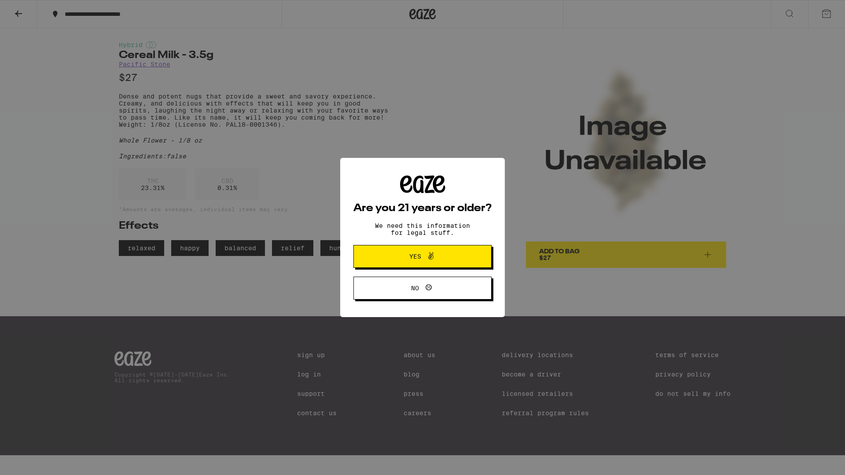 The width and height of the screenshot is (845, 475). Describe the element at coordinates (422, 229) in the screenshot. I see `p: We need this information for legal stuff.` at that location.